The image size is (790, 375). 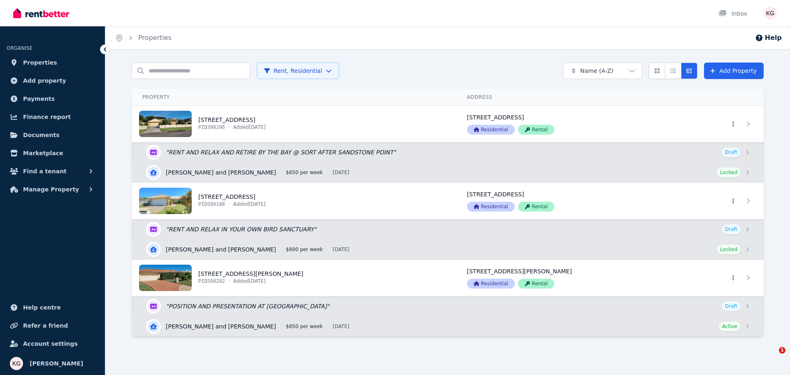 What do you see at coordinates (52, 117) in the screenshot?
I see `a: Finance report` at bounding box center [52, 117].